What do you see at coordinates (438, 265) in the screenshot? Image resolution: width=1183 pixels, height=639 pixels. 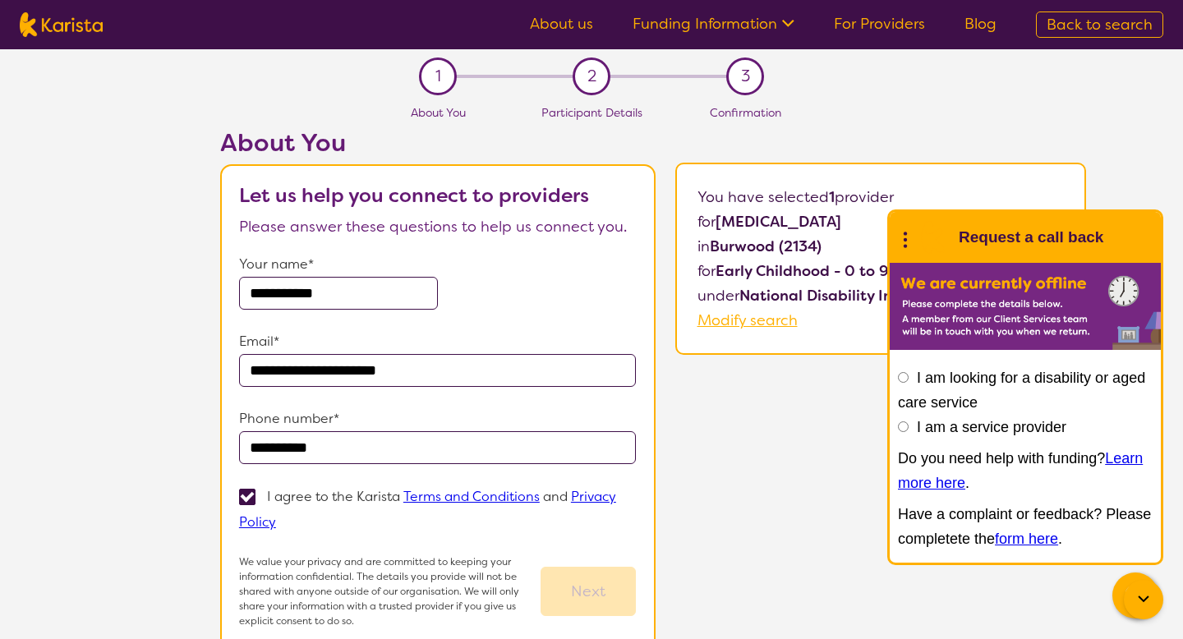 I see `p: Your name*` at bounding box center [438, 265].